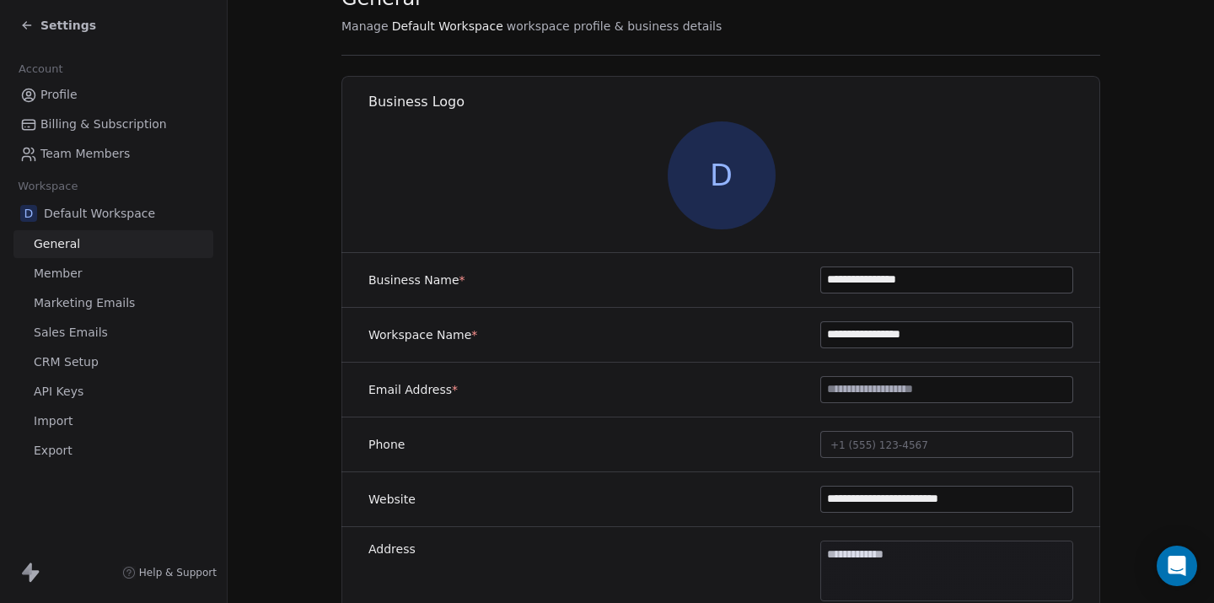 Image resolution: width=1214 pixels, height=603 pixels. What do you see at coordinates (178, 572) in the screenshot?
I see `span: Help & Support` at bounding box center [178, 572].